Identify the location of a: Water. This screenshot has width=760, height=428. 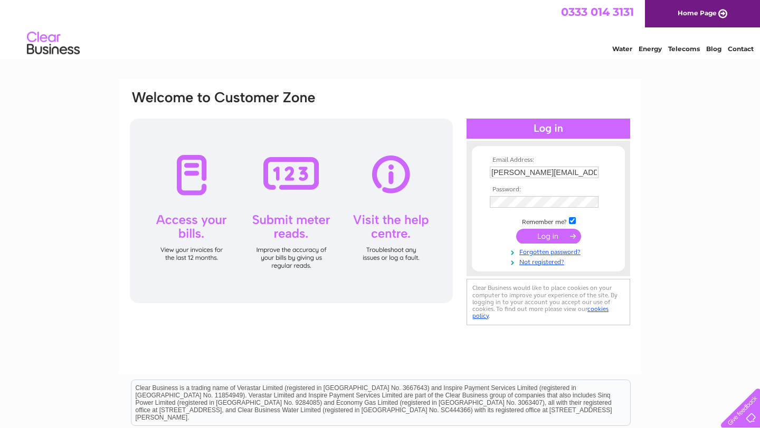
(622, 49).